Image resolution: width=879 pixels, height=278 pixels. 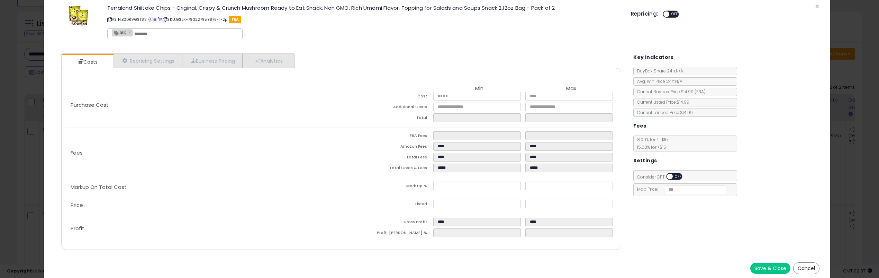 I want to click on span: BDR, so click(x=119, y=33).